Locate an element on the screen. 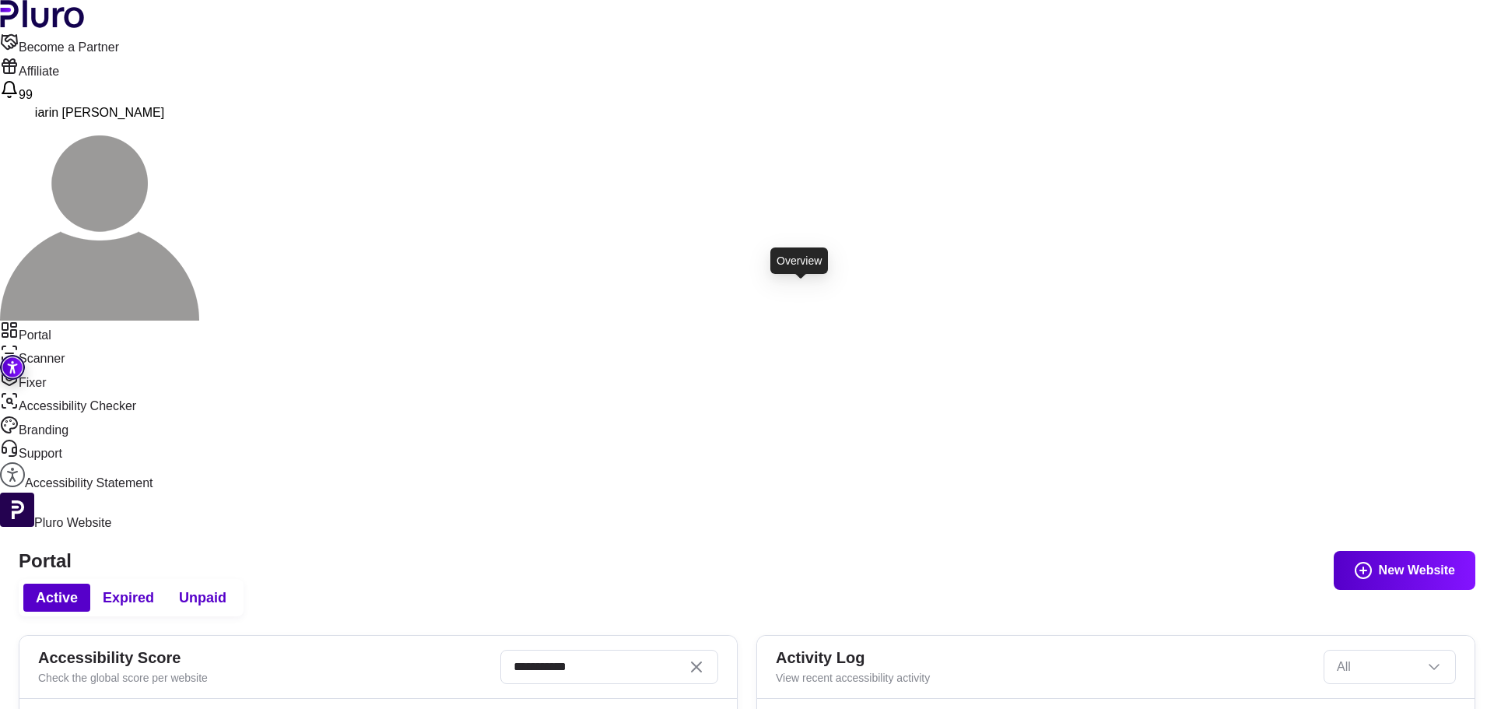 The height and width of the screenshot is (709, 1494). h2: Accessibility Score is located at coordinates (263, 658).